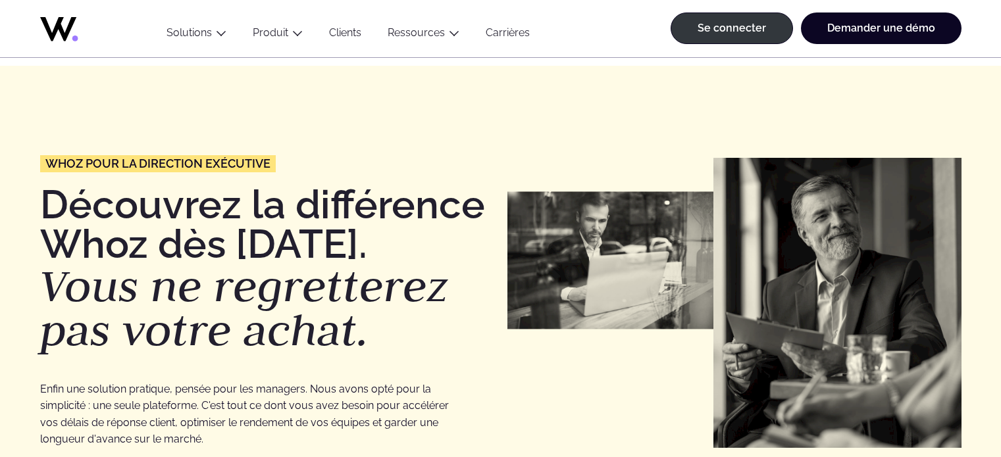  What do you see at coordinates (416, 32) in the screenshot?
I see `font: Ressources` at bounding box center [416, 32].